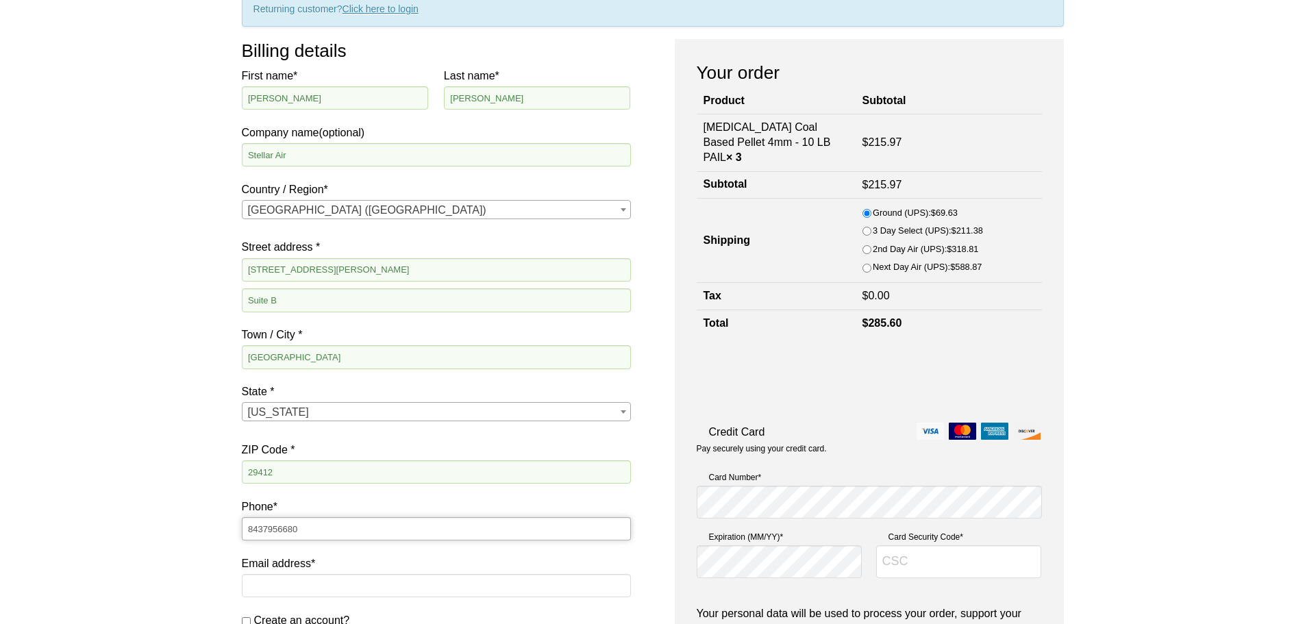 The height and width of the screenshot is (624, 1305). I want to click on bdi: 588.87, so click(966, 266).